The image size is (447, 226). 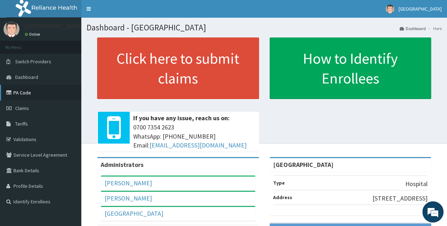 What do you see at coordinates (33, 34) in the screenshot?
I see `a: Online` at bounding box center [33, 34].